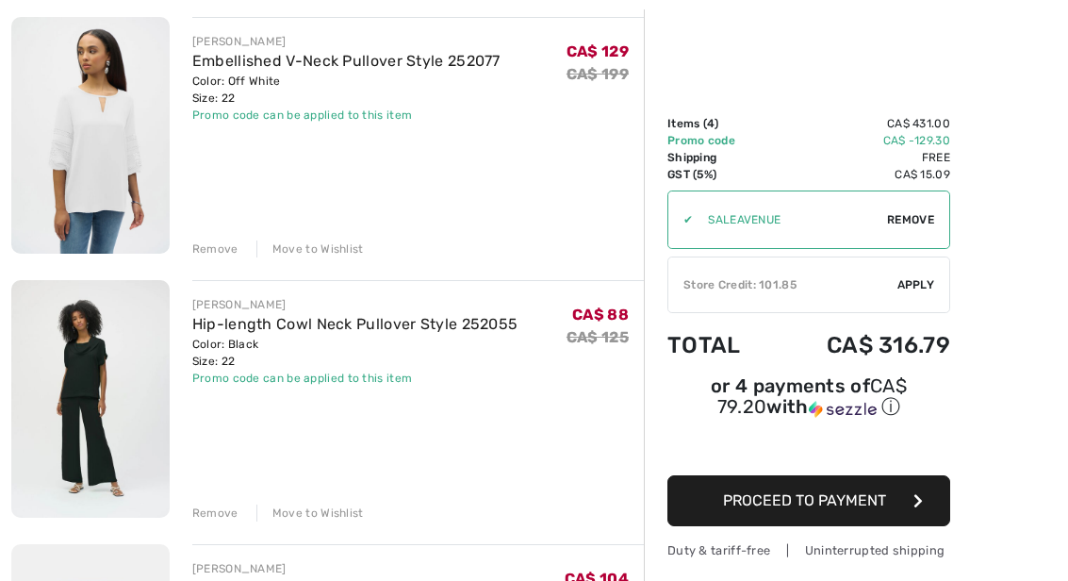 Image resolution: width=1068 pixels, height=581 pixels. I want to click on td: CA$ 431.00, so click(860, 123).